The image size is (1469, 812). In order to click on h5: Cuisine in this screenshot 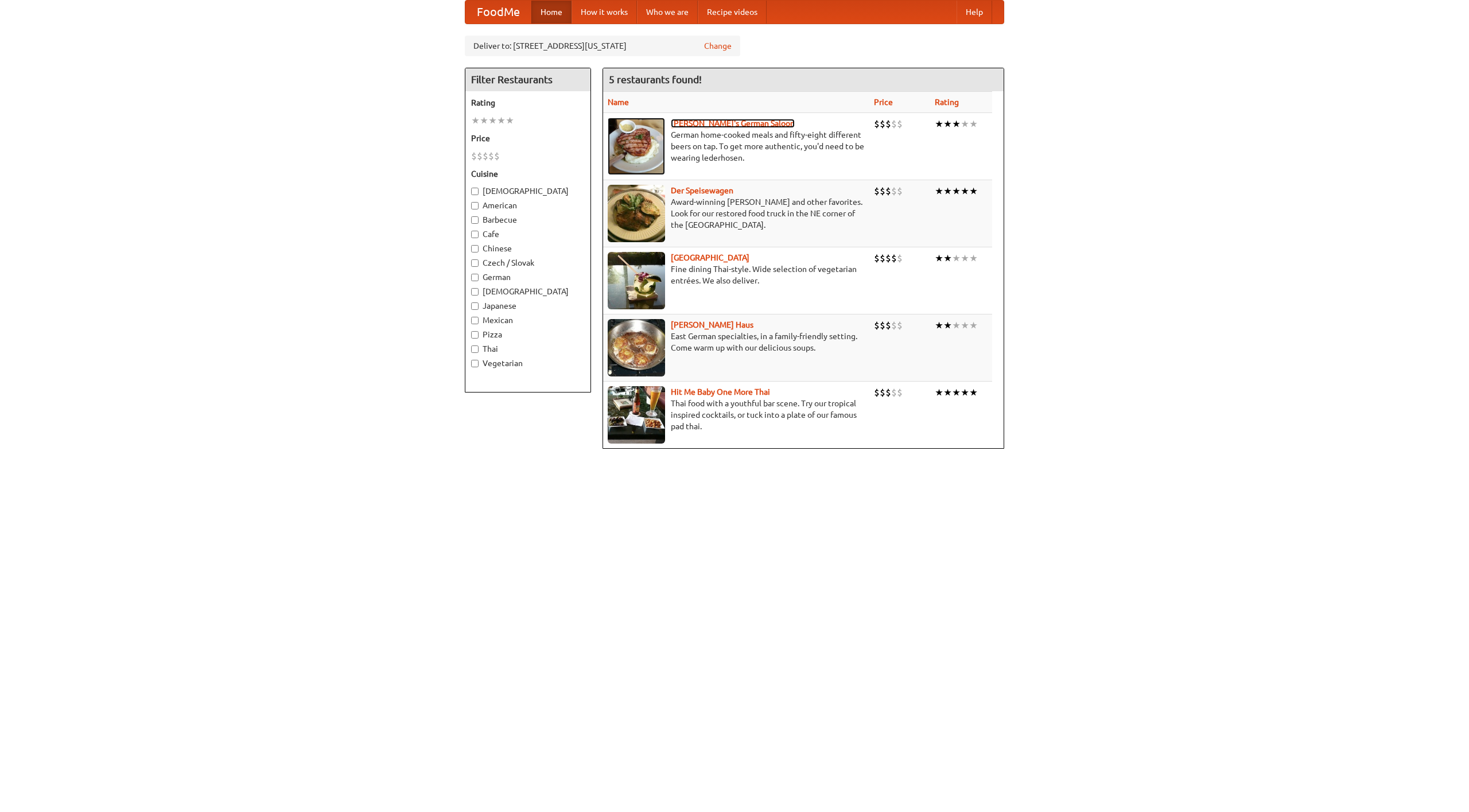, I will do `click(528, 174)`.